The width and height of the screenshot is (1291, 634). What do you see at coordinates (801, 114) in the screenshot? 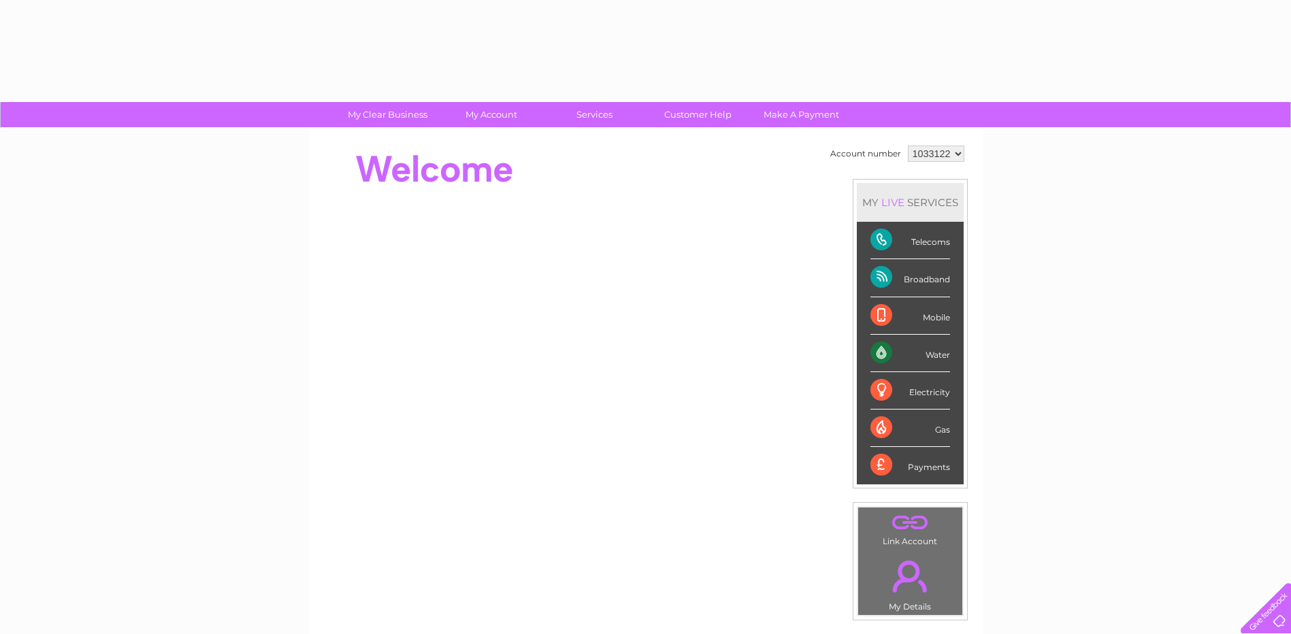
I see `a: Make A Payment` at bounding box center [801, 114].